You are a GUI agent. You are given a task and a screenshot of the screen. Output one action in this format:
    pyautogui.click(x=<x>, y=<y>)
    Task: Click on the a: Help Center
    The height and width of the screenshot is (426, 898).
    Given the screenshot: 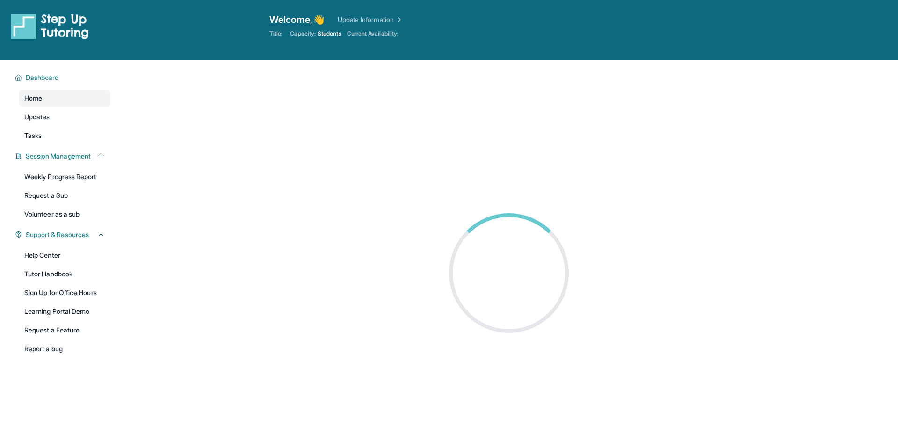 What is the action you would take?
    pyautogui.click(x=65, y=255)
    